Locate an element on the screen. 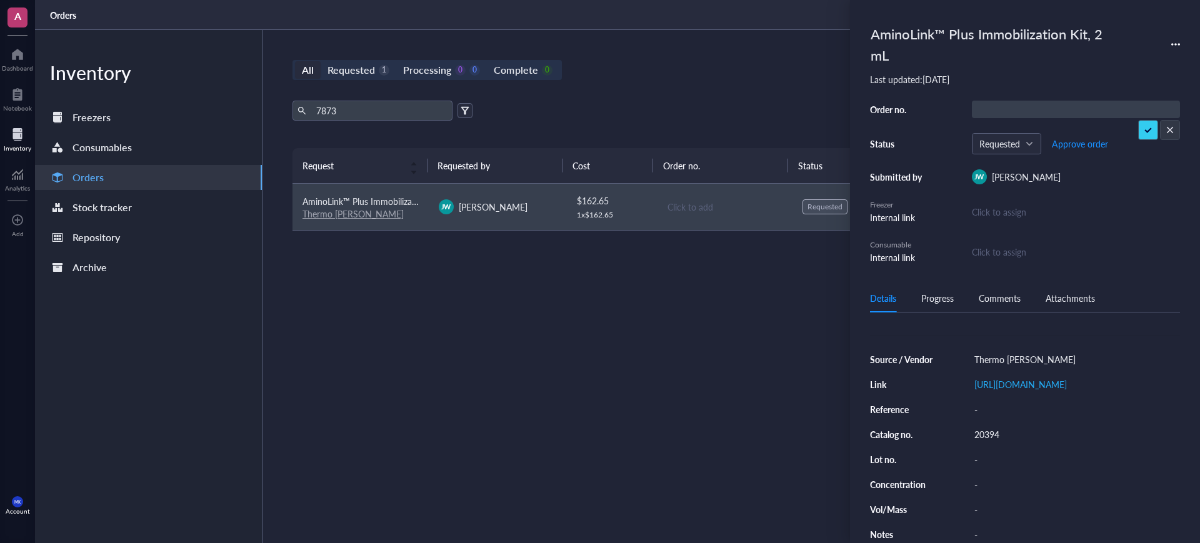 This screenshot has width=1200, height=543. div: 20394 is located at coordinates (1074, 434).